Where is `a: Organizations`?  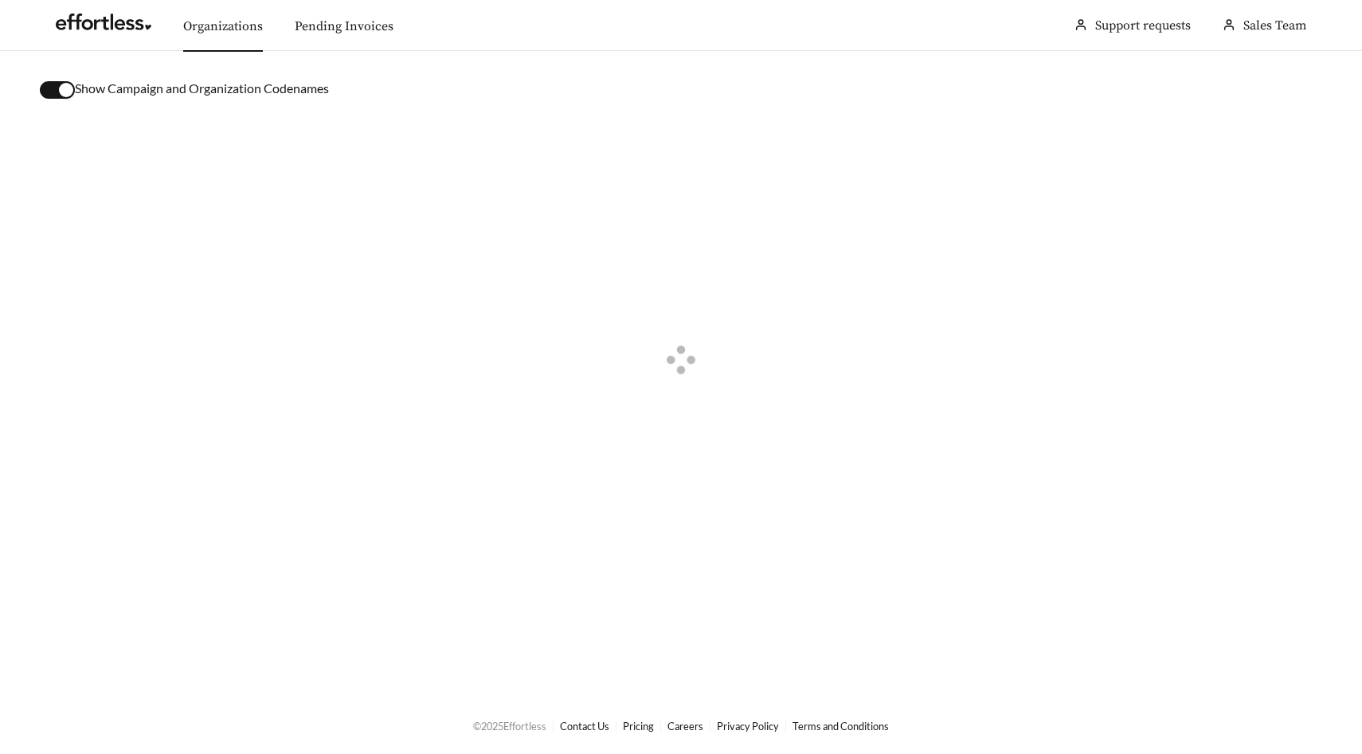
a: Organizations is located at coordinates (223, 26).